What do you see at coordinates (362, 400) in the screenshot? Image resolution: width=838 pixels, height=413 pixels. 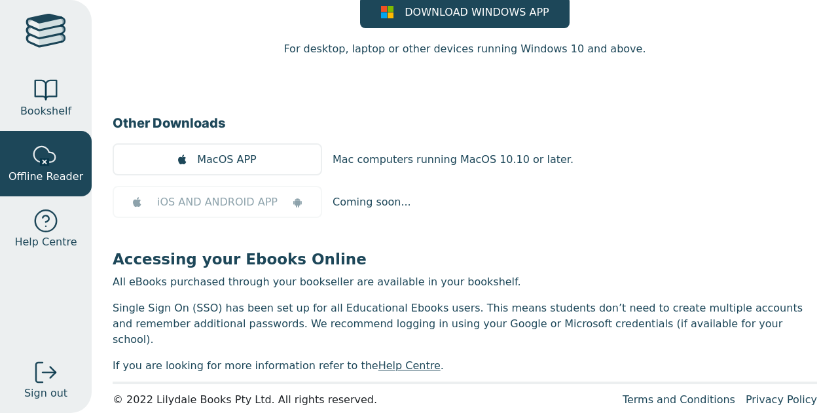 I see `div: © 2022 Lilydale Books Pty Ltd. All rights reserved.` at bounding box center [362, 400].